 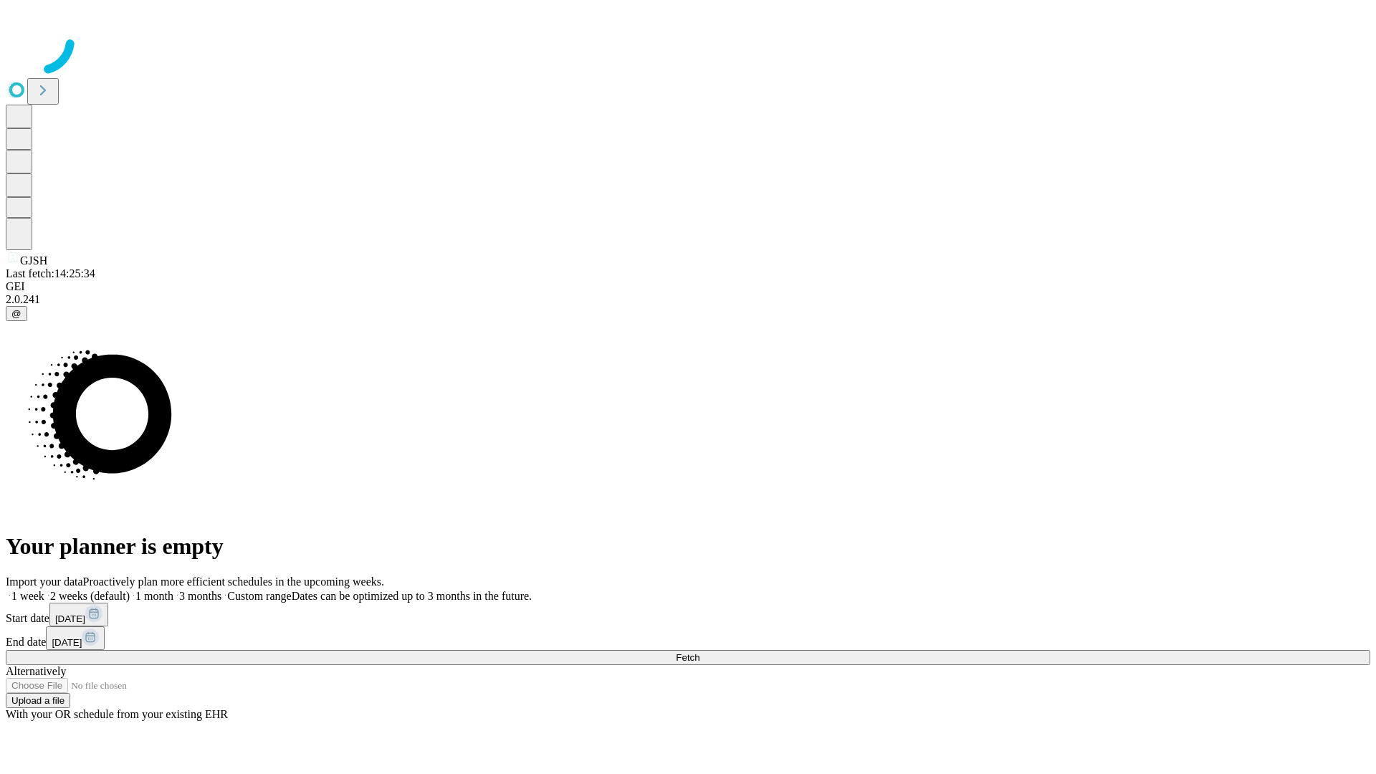 I want to click on span: 3 months, so click(x=200, y=595).